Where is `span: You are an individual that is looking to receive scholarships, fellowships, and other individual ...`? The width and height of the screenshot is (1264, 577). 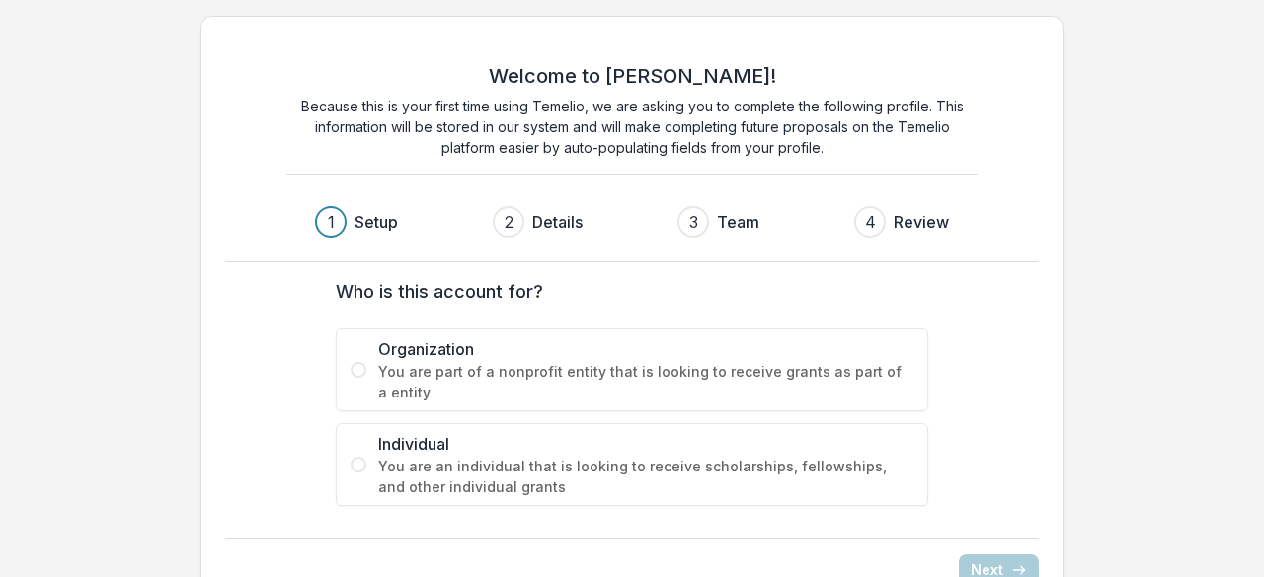
span: You are an individual that is looking to receive scholarships, fellowships, and other individual ... is located at coordinates (646, 477).